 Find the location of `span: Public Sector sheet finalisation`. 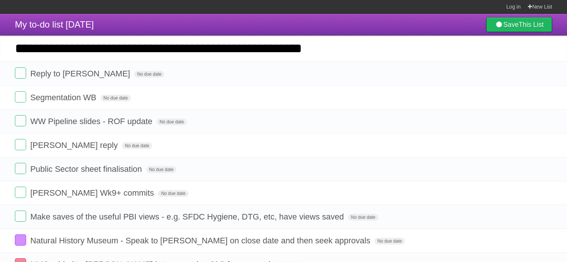

span: Public Sector sheet finalisation is located at coordinates (87, 169).